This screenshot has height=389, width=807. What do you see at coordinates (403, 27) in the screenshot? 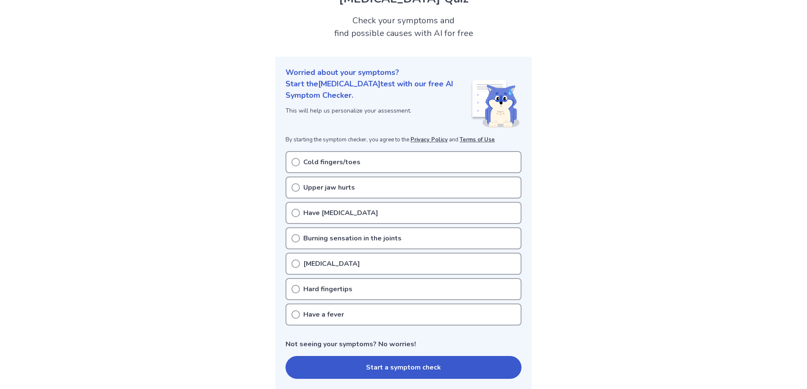
I see `h2: Check your symptoms and find possible causes with AI for free` at bounding box center [403, 27].